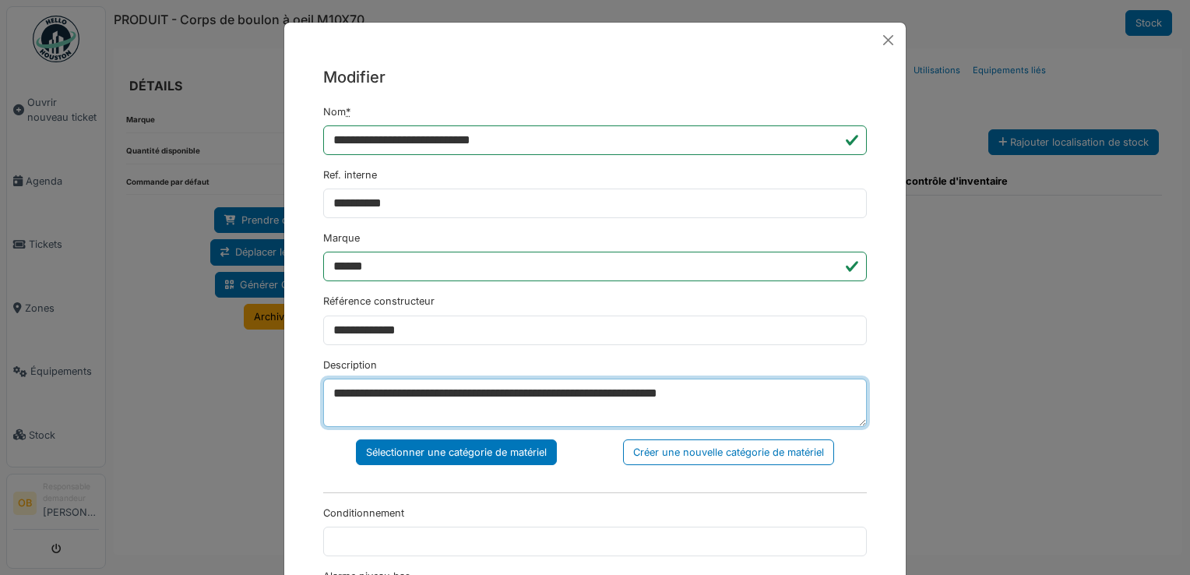 The width and height of the screenshot is (1190, 575). I want to click on label: Conditionnement, so click(364, 513).